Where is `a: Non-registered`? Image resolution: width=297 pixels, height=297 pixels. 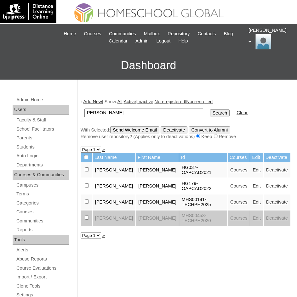 a: Non-registered is located at coordinates (170, 102).